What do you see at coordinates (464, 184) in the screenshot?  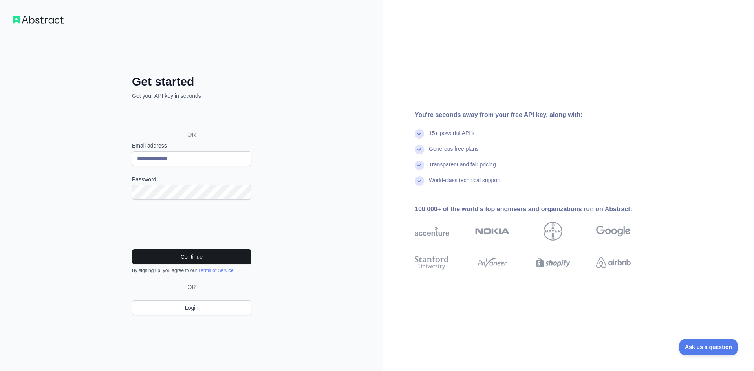 I see `div: World-class technical support` at bounding box center [464, 184].